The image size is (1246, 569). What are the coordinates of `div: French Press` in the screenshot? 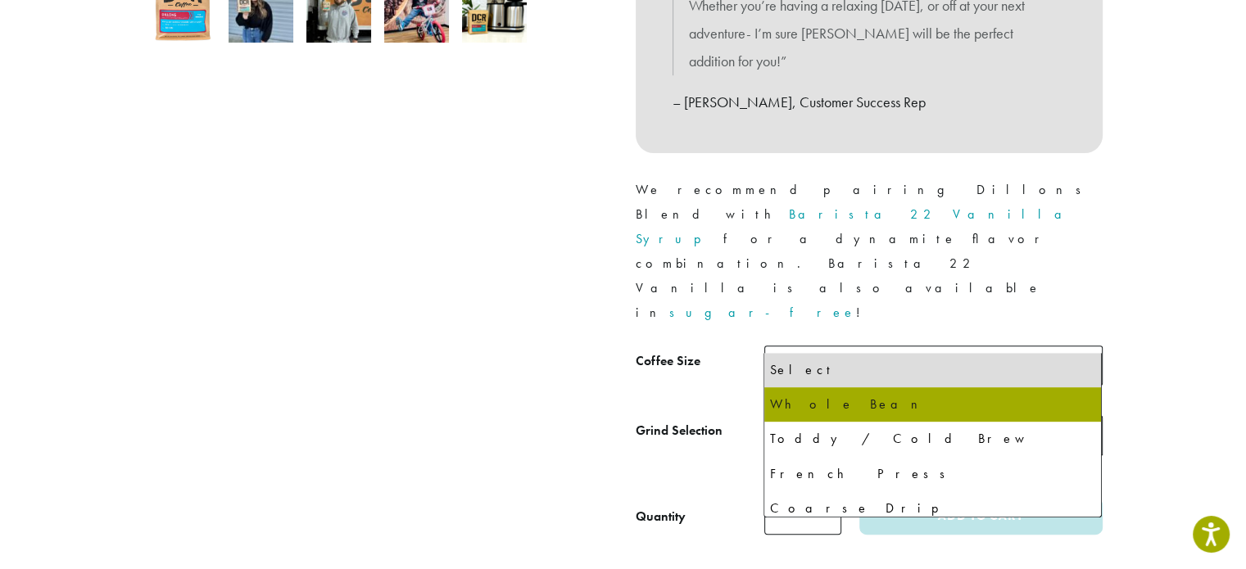 It's located at (932, 474).